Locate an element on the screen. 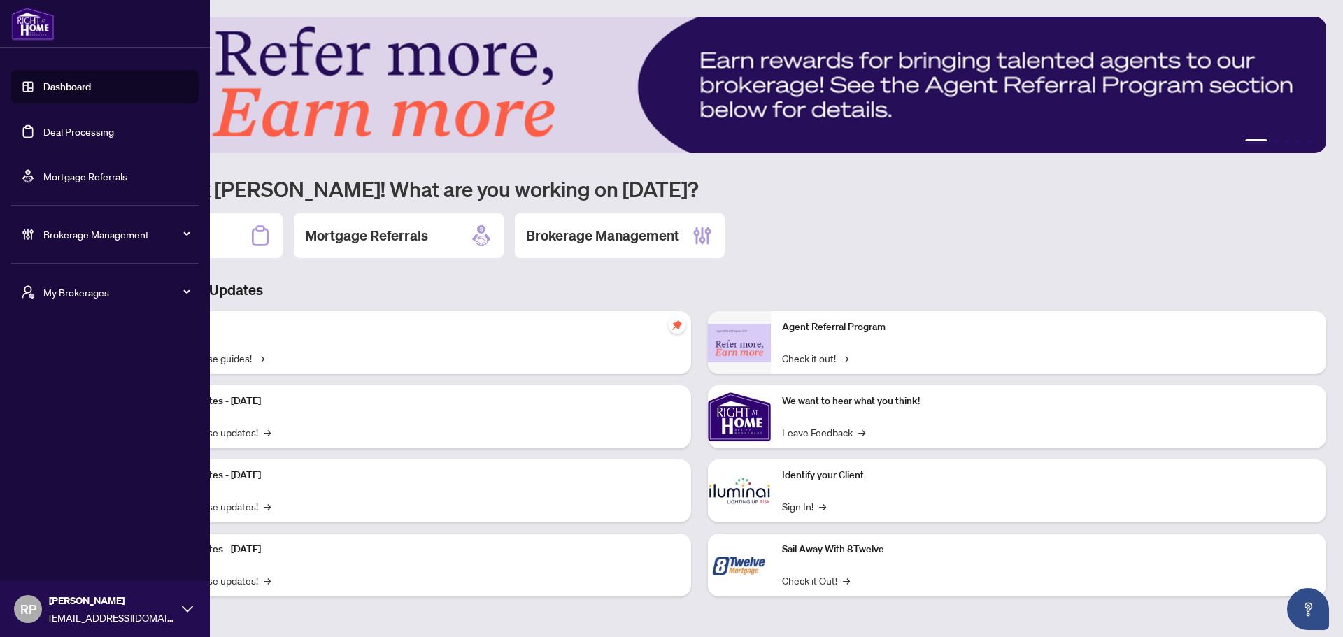  img: Slide 0 is located at coordinates (699, 85).